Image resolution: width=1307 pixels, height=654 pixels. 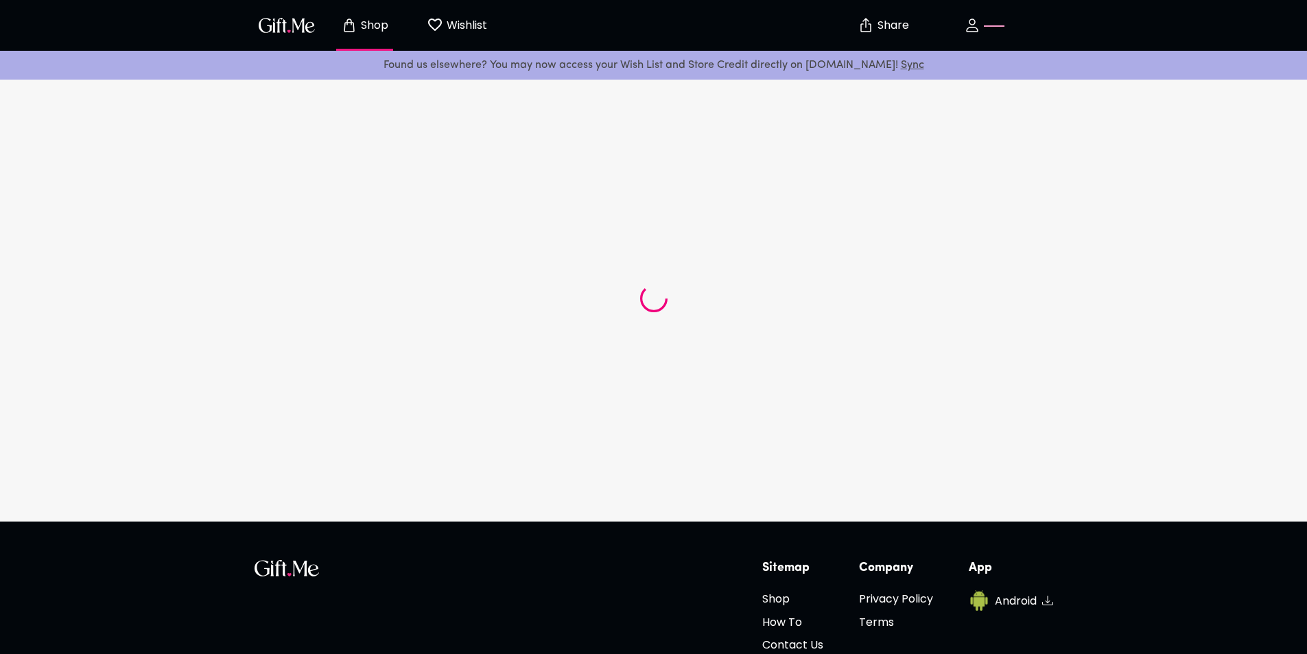 I want to click on button: GiftMe Logo, so click(x=287, y=25).